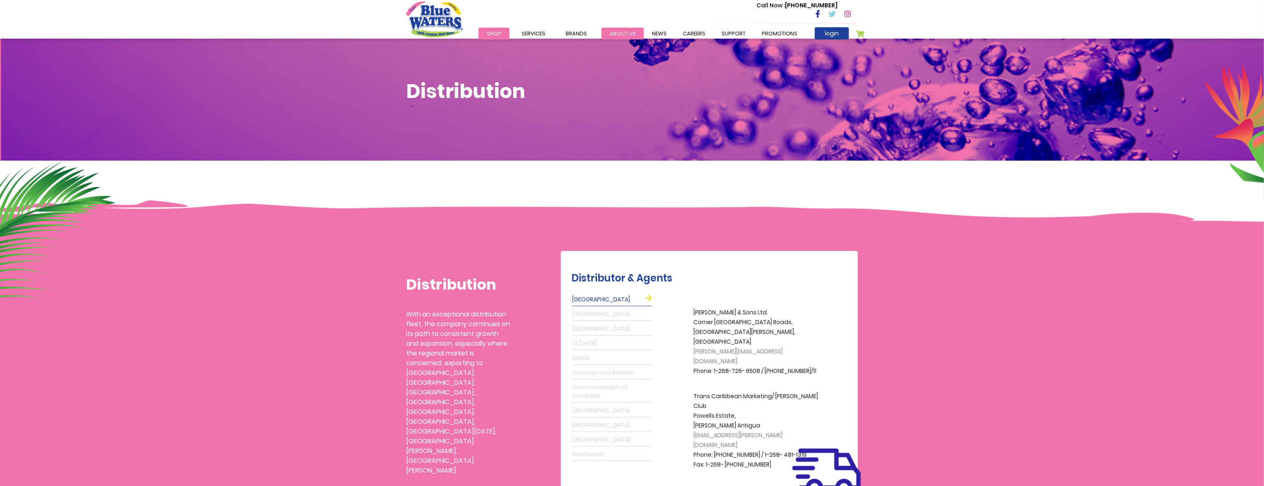  Describe the element at coordinates (435, 19) in the screenshot. I see `a: store logo` at that location.